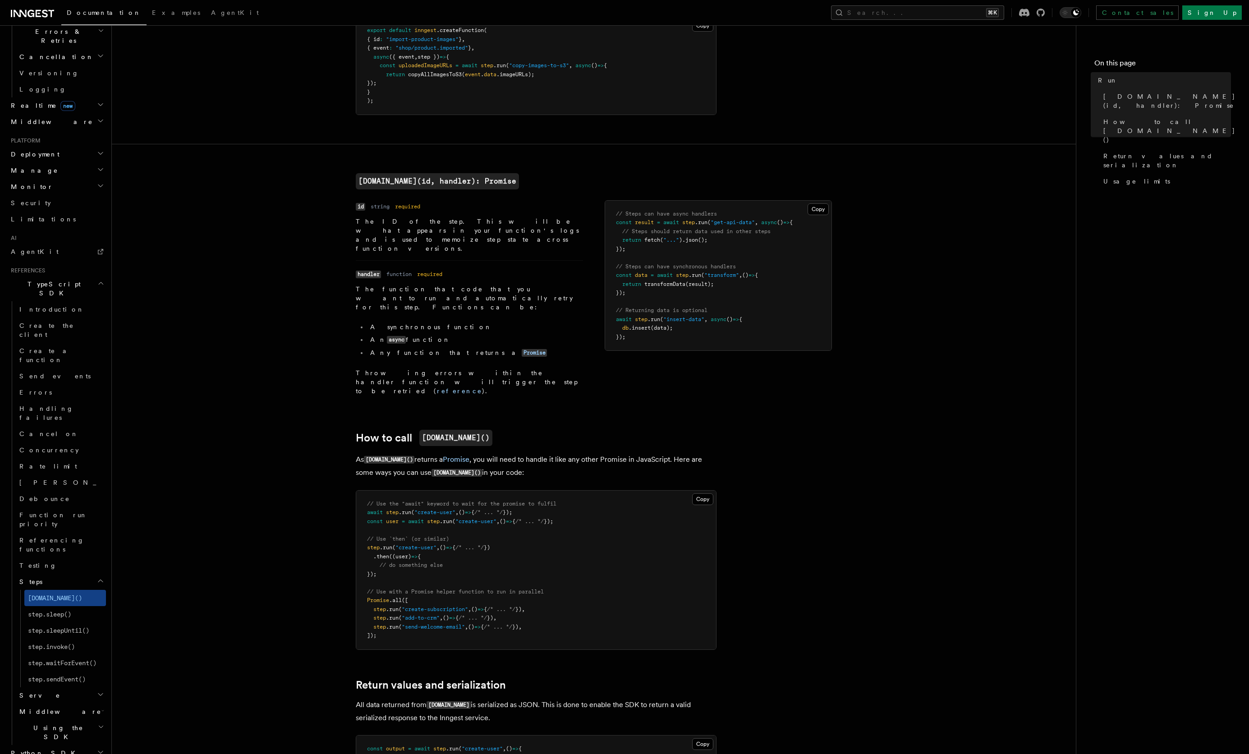 The image size is (1249, 754). I want to click on span: AI, so click(12, 238).